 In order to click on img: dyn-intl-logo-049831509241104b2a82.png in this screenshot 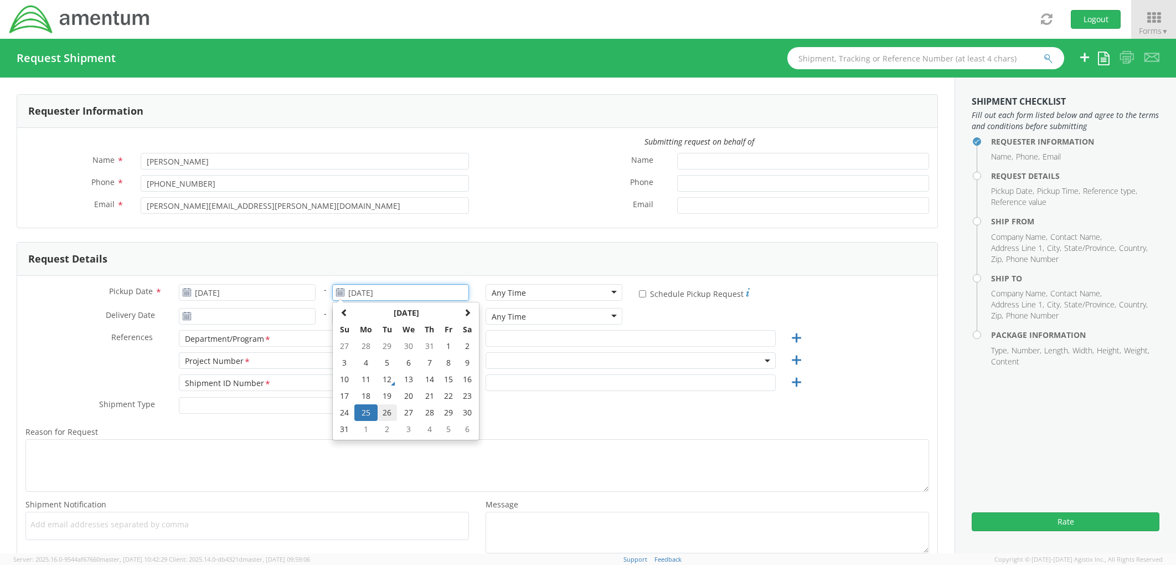, I will do `click(80, 19)`.